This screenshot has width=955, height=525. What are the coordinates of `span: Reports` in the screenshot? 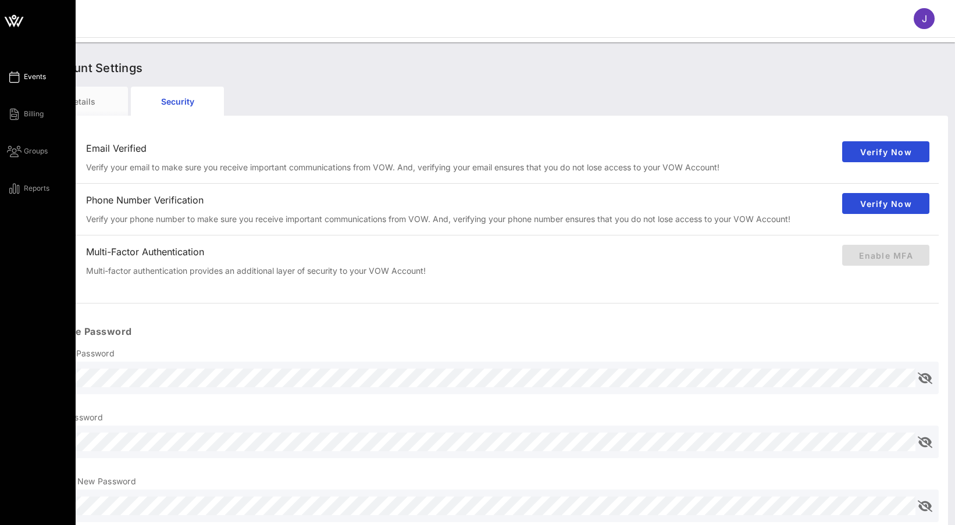 It's located at (37, 189).